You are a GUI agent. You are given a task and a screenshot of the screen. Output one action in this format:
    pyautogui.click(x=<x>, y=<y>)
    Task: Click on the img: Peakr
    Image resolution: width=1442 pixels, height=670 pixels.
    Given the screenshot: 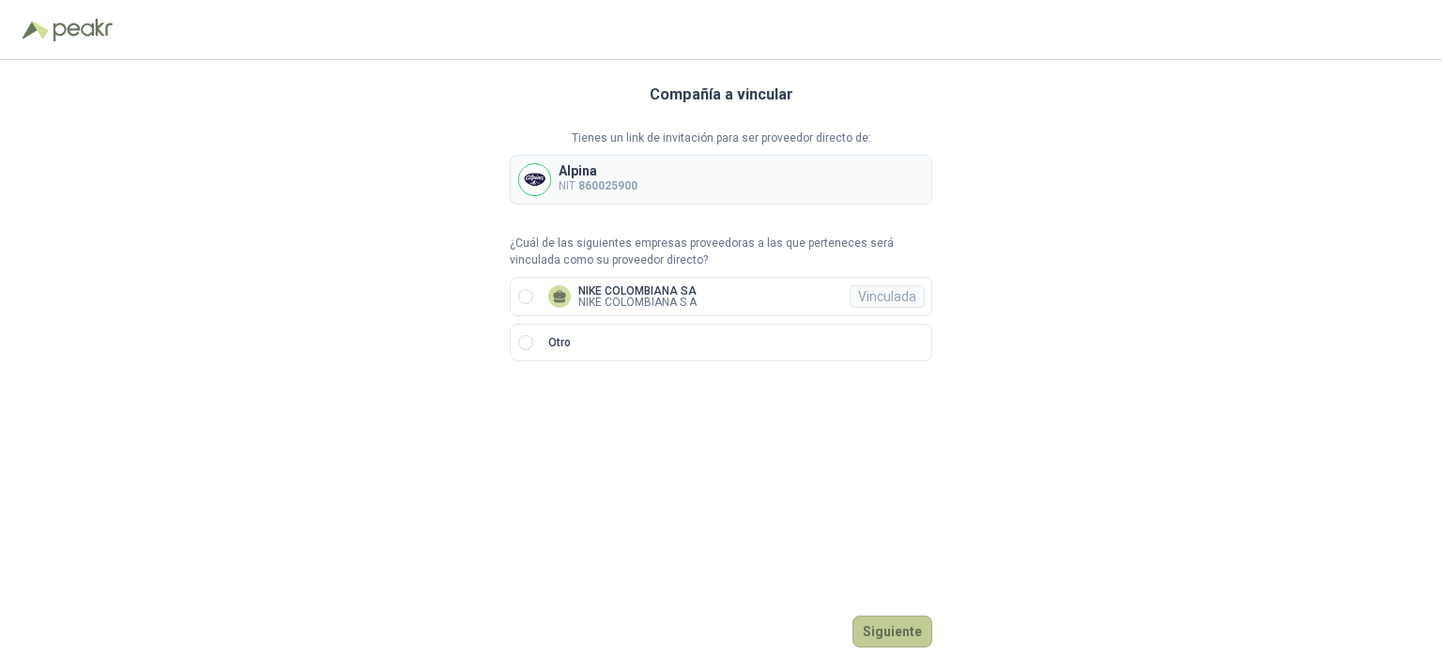 What is the action you would take?
    pyautogui.click(x=83, y=30)
    